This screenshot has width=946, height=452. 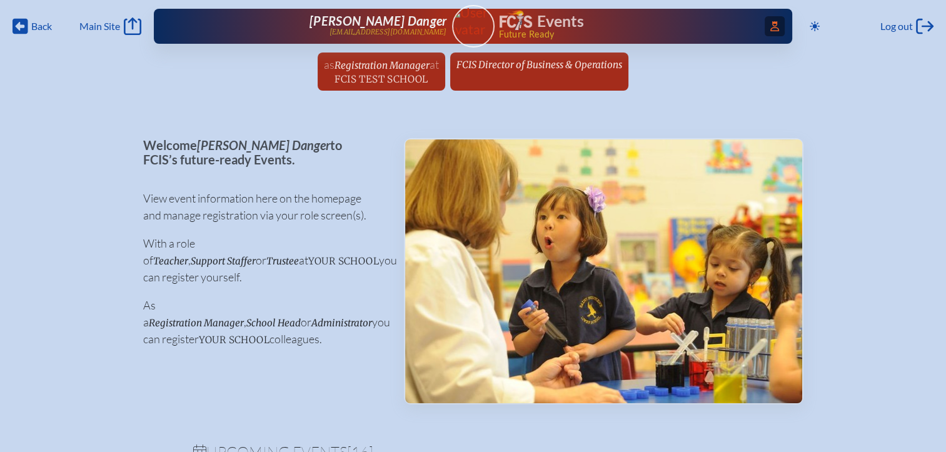 What do you see at coordinates (263, 207) in the screenshot?
I see `p: View event information here on the homepage and manage registration via your role screen(s).` at bounding box center [263, 207].